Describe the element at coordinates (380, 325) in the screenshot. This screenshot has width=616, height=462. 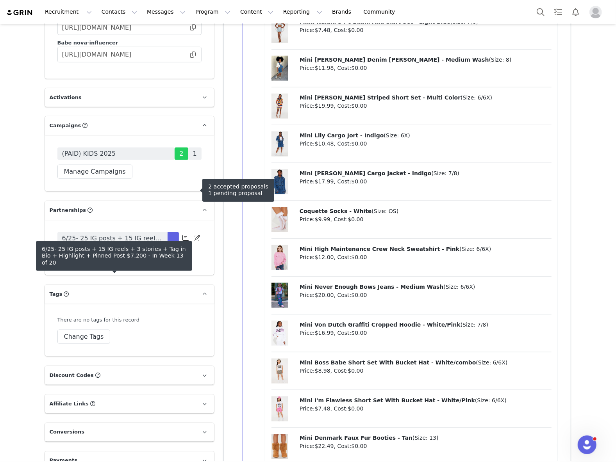
I see `span: Mini Von Dutch Graffiti Cropped Hoodie - White/Pink` at that location.